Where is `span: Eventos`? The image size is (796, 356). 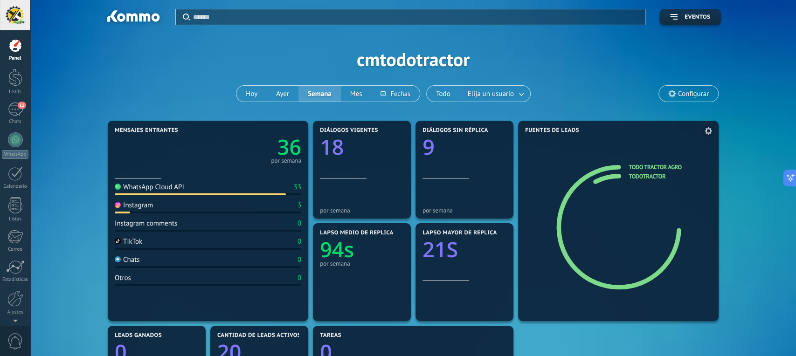
span: Eventos is located at coordinates (698, 17).